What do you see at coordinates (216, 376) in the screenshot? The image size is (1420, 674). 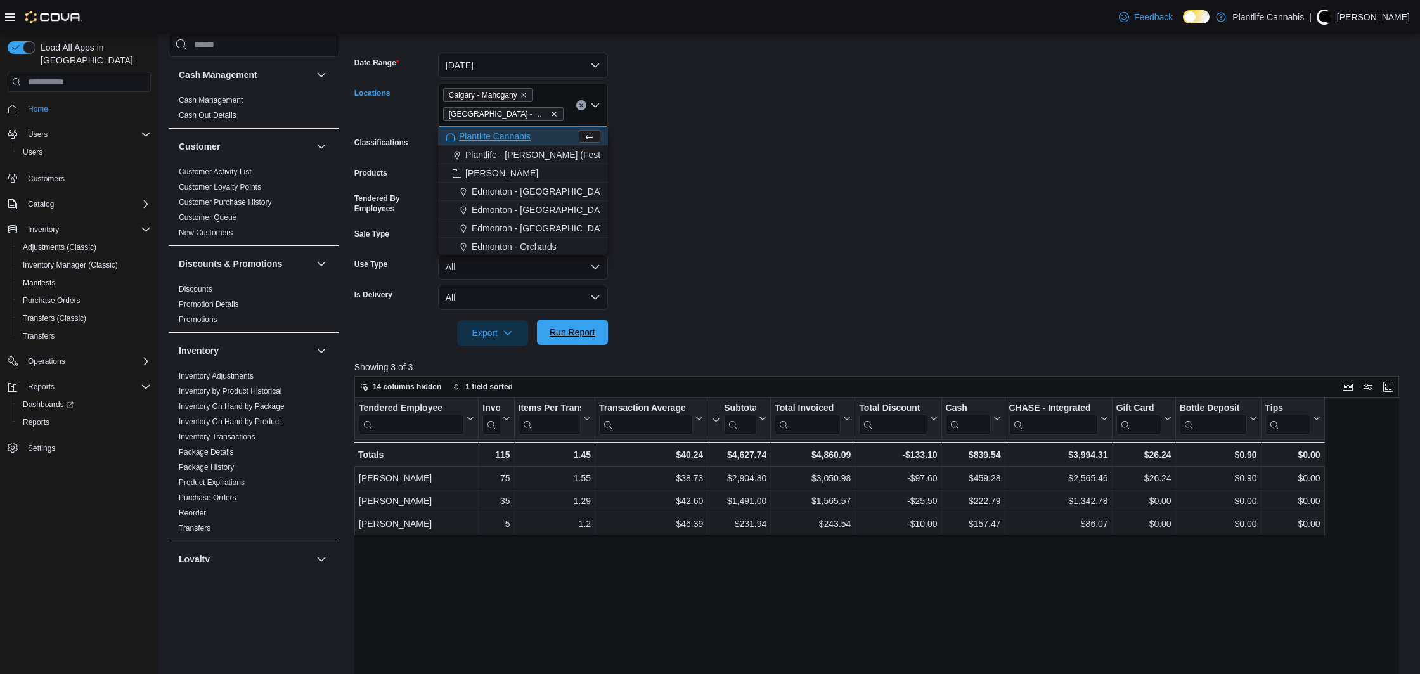 I see `span: Inventory Adjustments` at bounding box center [216, 376].